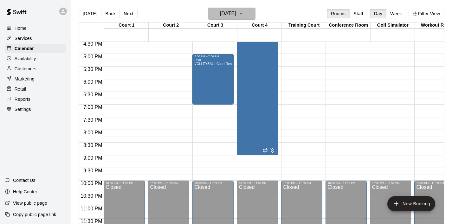 This screenshot has height=224, width=452. Describe the element at coordinates (36, 59) in the screenshot. I see `div: Availability` at that location.